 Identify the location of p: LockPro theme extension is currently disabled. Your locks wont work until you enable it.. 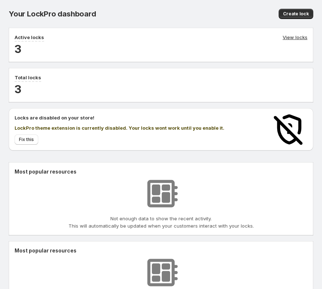
(139, 128).